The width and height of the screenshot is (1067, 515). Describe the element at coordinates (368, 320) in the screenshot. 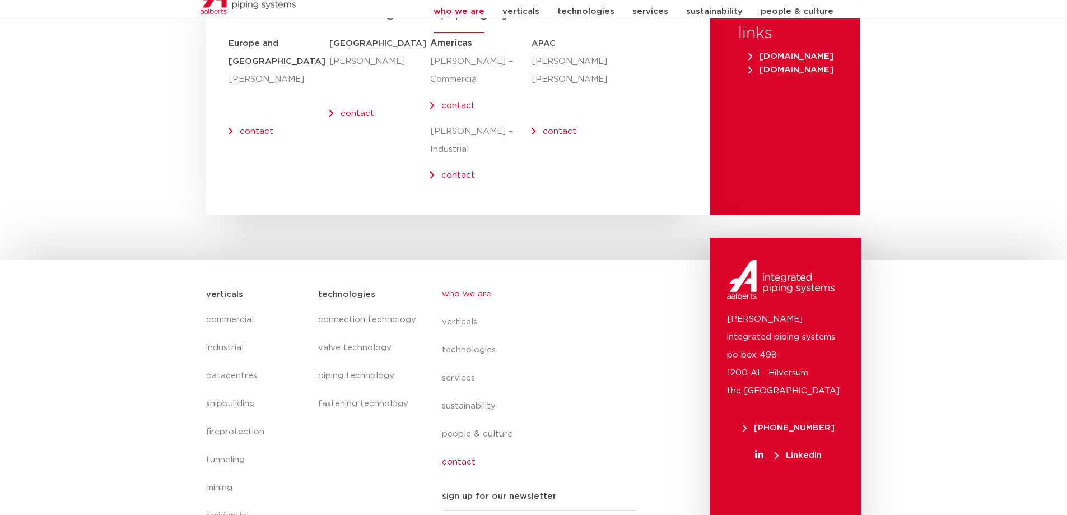

I see `a: connection technology` at that location.